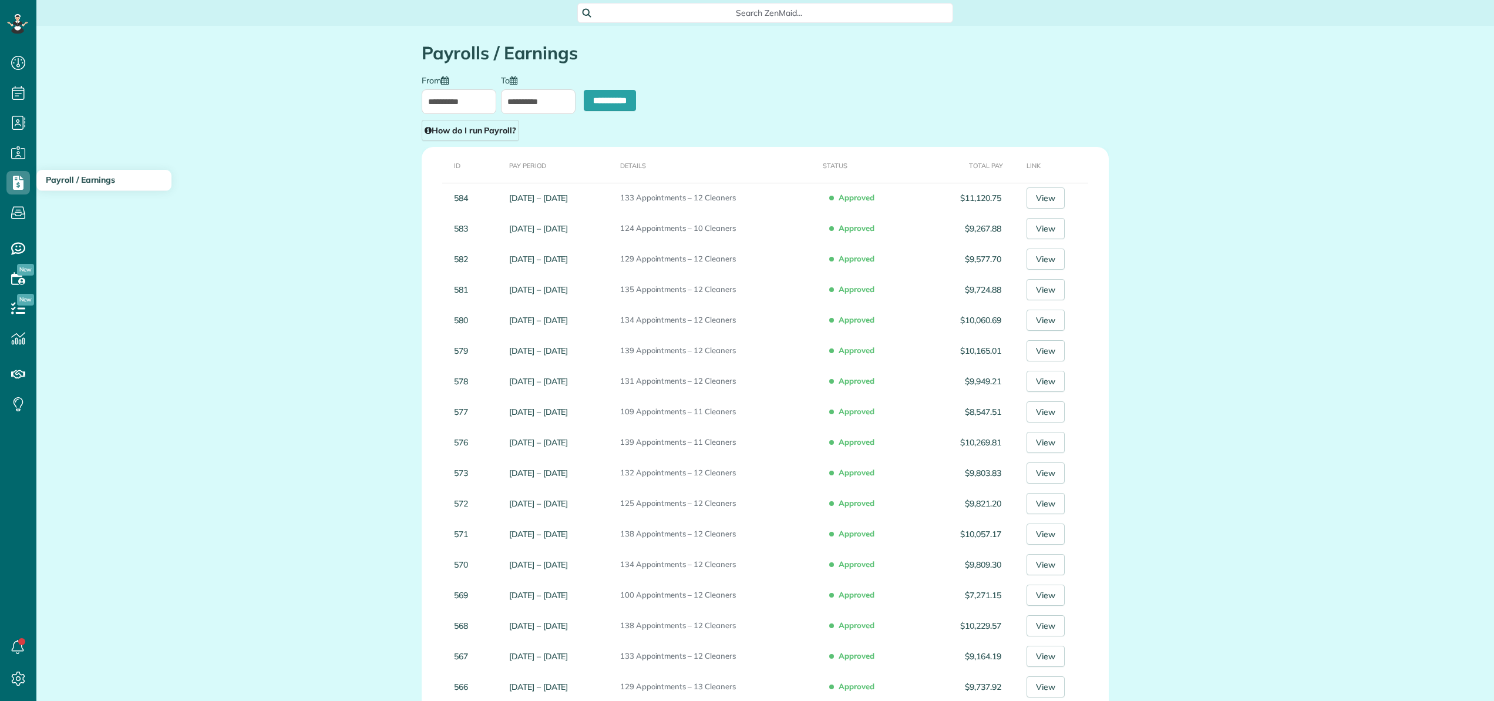  I want to click on td: 584, so click(463, 198).